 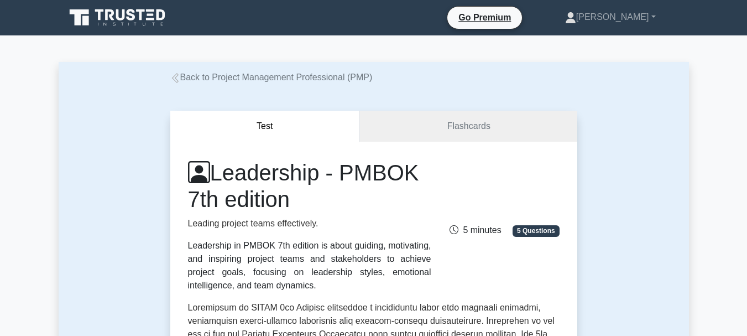 I want to click on p: Leading project teams effectively., so click(x=310, y=223).